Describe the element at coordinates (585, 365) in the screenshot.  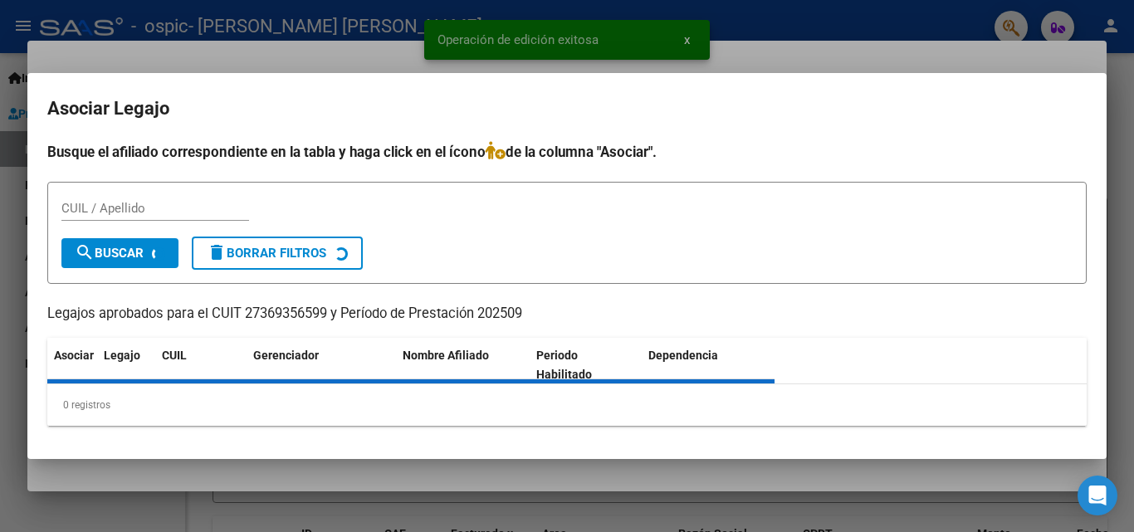
I see `datatable-header-cell: Periodo Habilitado` at that location.